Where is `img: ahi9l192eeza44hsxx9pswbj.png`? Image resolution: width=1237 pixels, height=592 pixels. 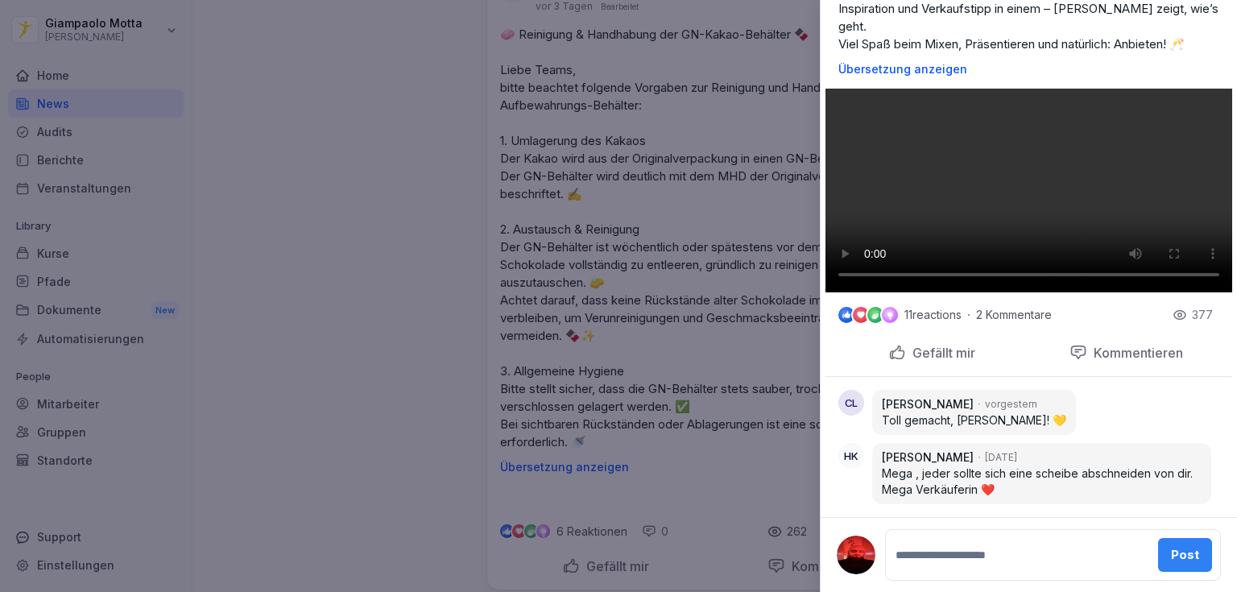
img: ahi9l192eeza44hsxx9pswbj.png is located at coordinates (856, 555).